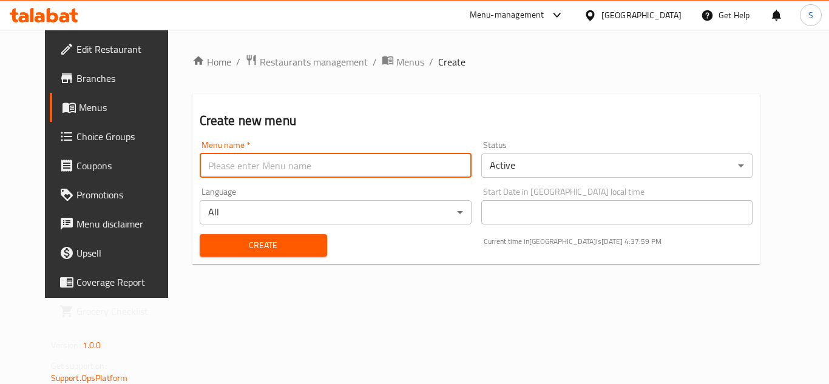 The height and width of the screenshot is (384, 829). I want to click on span: Menu disclaimer, so click(125, 224).